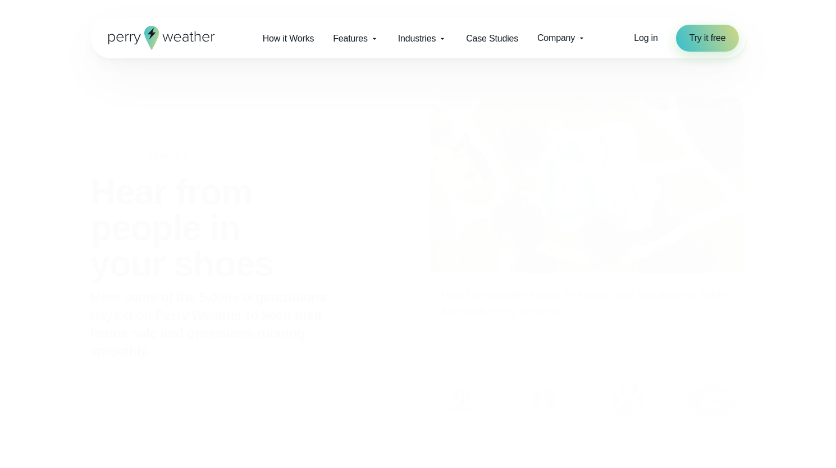 The image size is (836, 468). Describe the element at coordinates (417, 39) in the screenshot. I see `span: Industries` at that location.